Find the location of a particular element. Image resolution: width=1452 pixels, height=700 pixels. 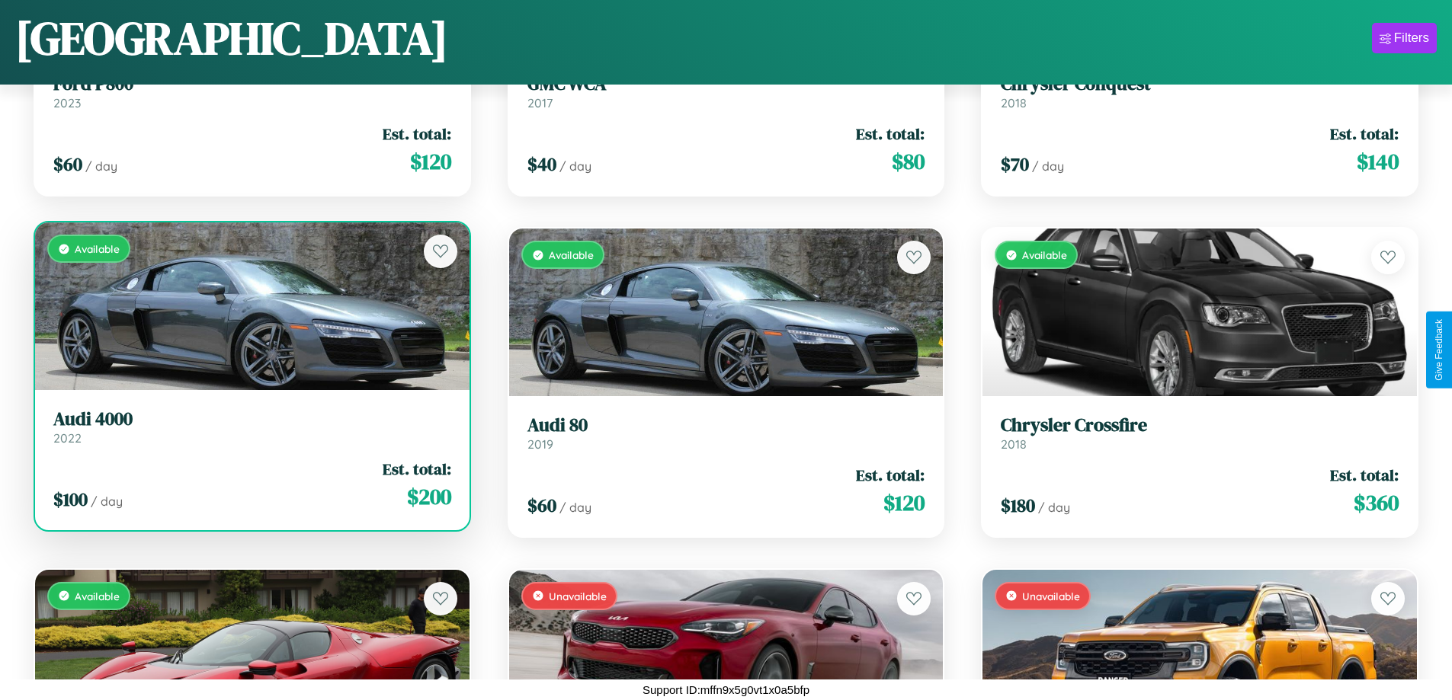

a: Chrysler Crossfire2018 is located at coordinates (1199, 433).